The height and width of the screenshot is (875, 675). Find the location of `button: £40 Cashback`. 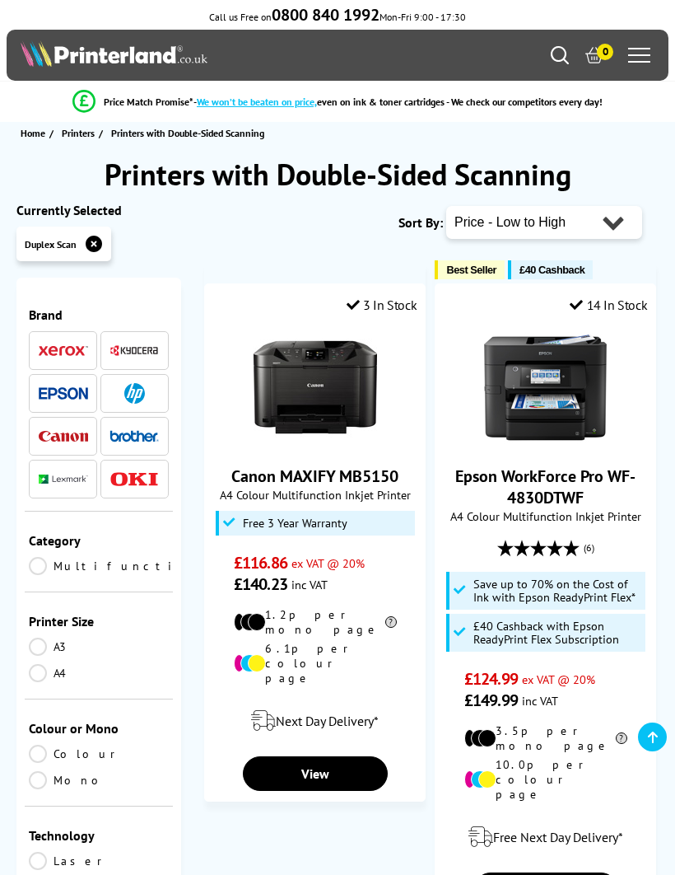

button: £40 Cashback is located at coordinates (550, 269).